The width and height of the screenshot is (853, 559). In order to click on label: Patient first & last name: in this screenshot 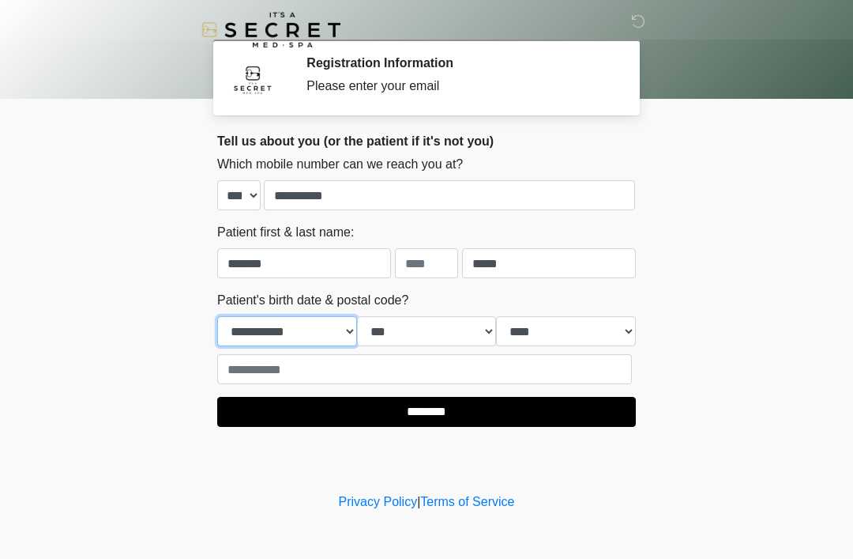, I will do `click(285, 232)`.